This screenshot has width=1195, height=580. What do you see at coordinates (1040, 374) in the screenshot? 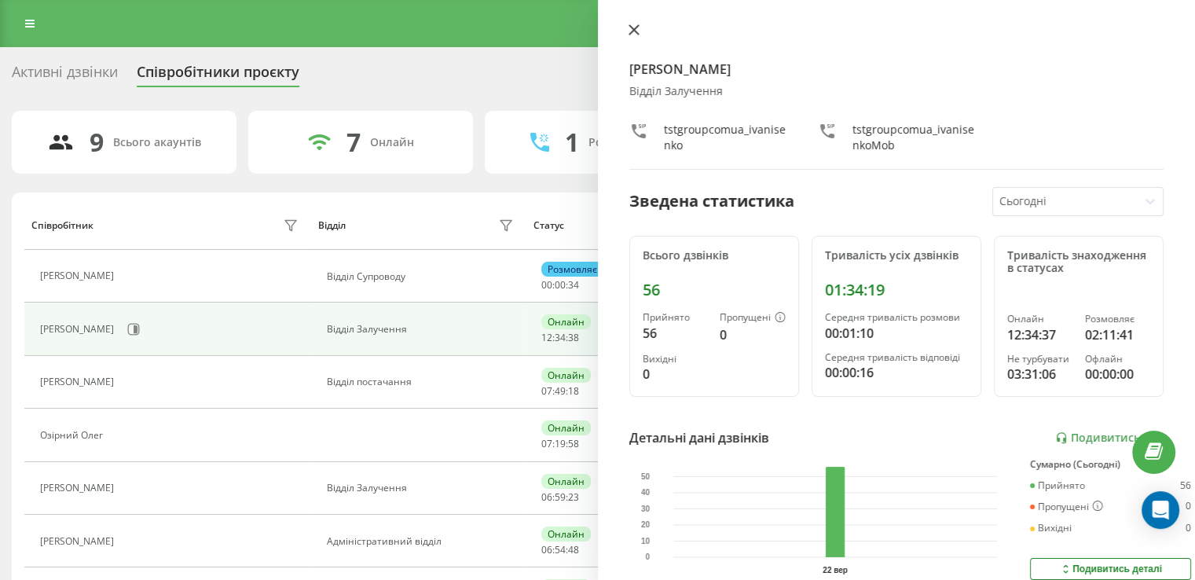
I see `div: 03:31:06` at bounding box center [1040, 374].